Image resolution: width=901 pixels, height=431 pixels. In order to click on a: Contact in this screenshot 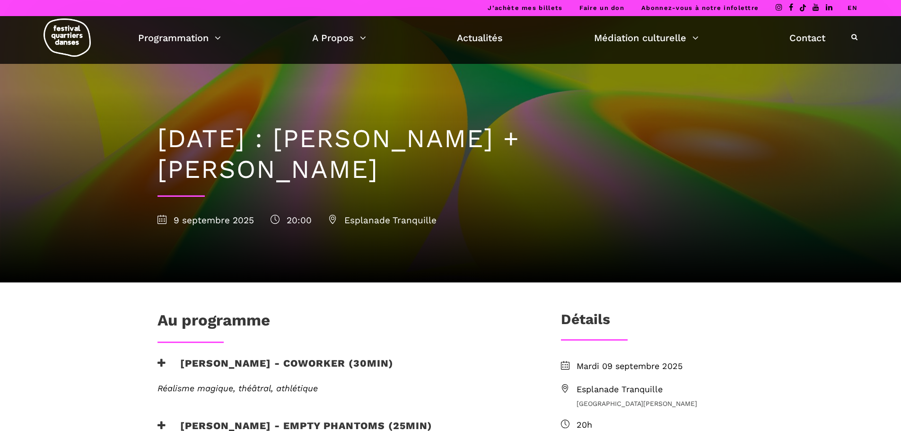, I will do `click(807, 38)`.